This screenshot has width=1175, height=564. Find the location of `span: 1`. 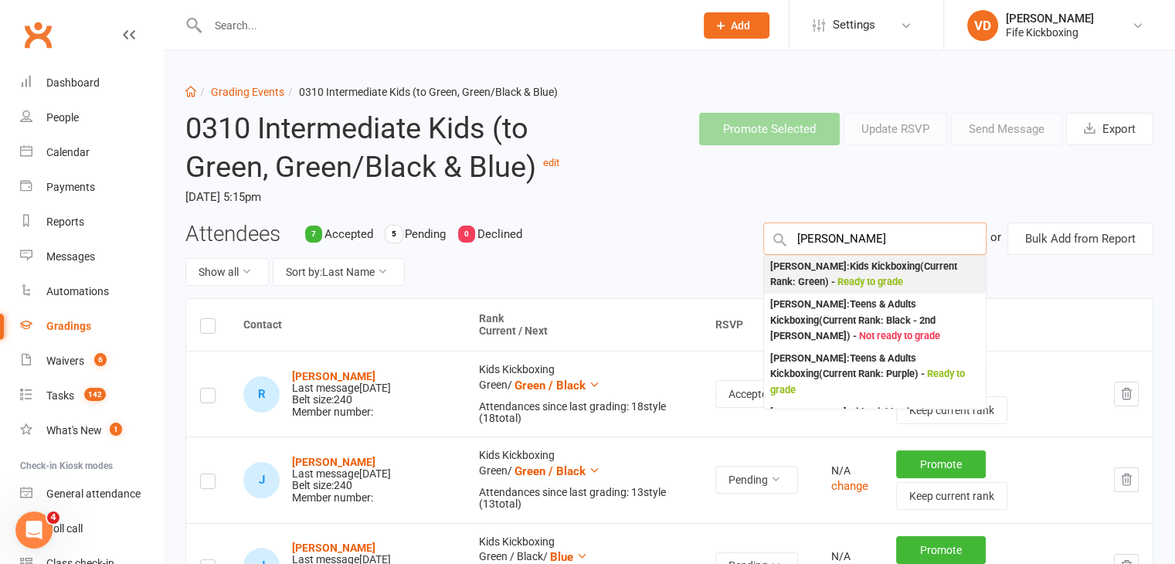

span: 1 is located at coordinates (116, 429).